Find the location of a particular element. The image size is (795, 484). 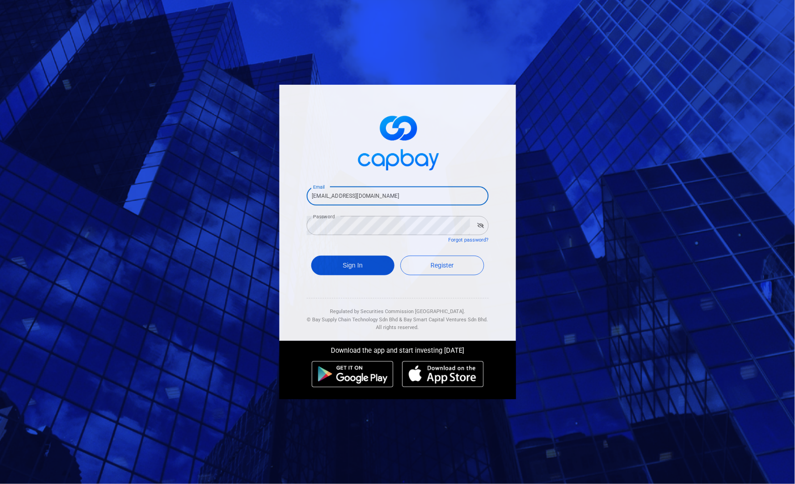

img: logo is located at coordinates (398, 141).